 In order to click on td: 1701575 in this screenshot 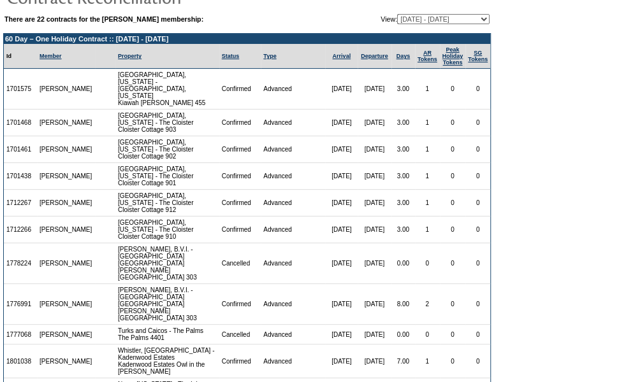, I will do `click(20, 89)`.